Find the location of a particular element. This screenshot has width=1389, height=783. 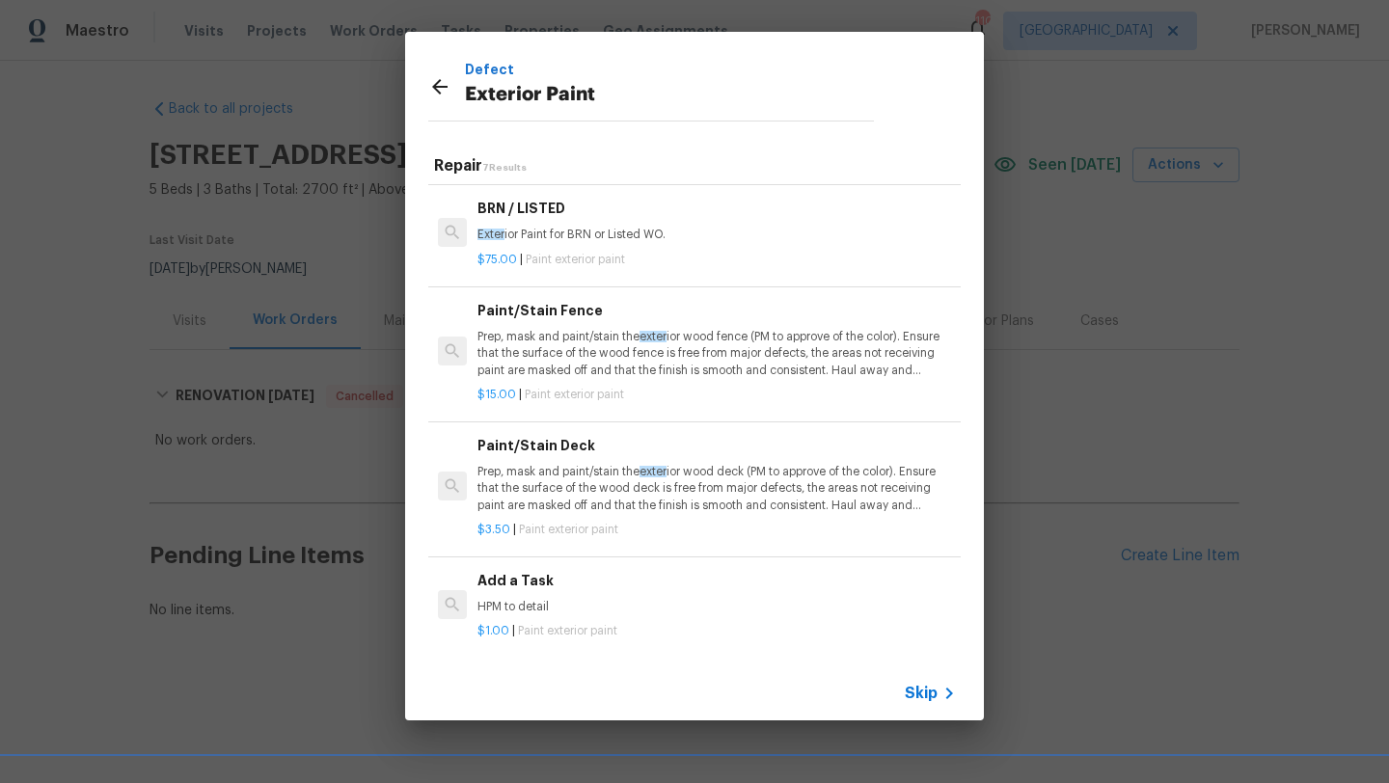

span: $75.00 is located at coordinates (497, 259).